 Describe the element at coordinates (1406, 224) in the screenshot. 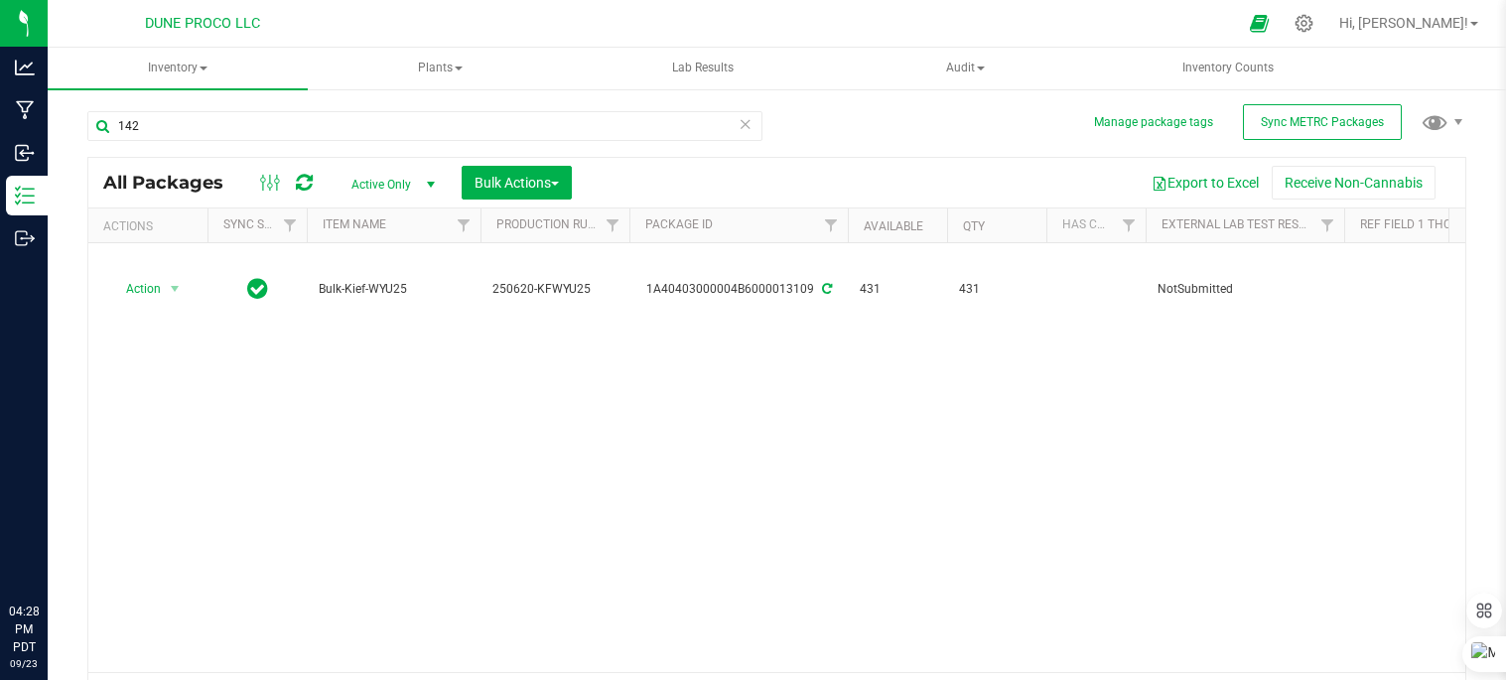

I see `a: Ref Field 1 THC` at that location.